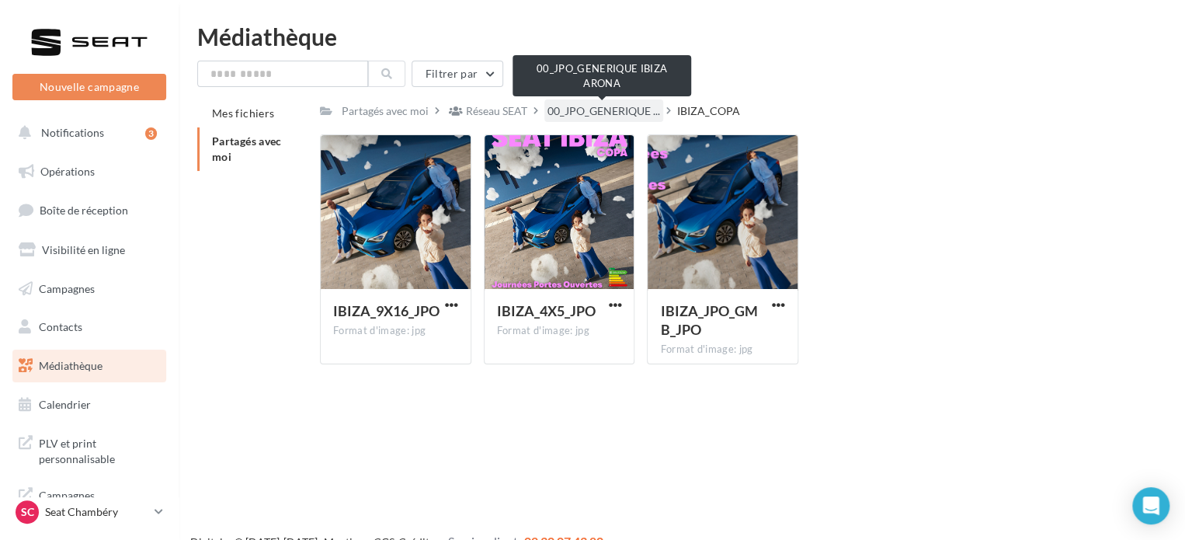 Image resolution: width=1185 pixels, height=540 pixels. Describe the element at coordinates (496, 111) in the screenshot. I see `div: Réseau SEAT` at that location.